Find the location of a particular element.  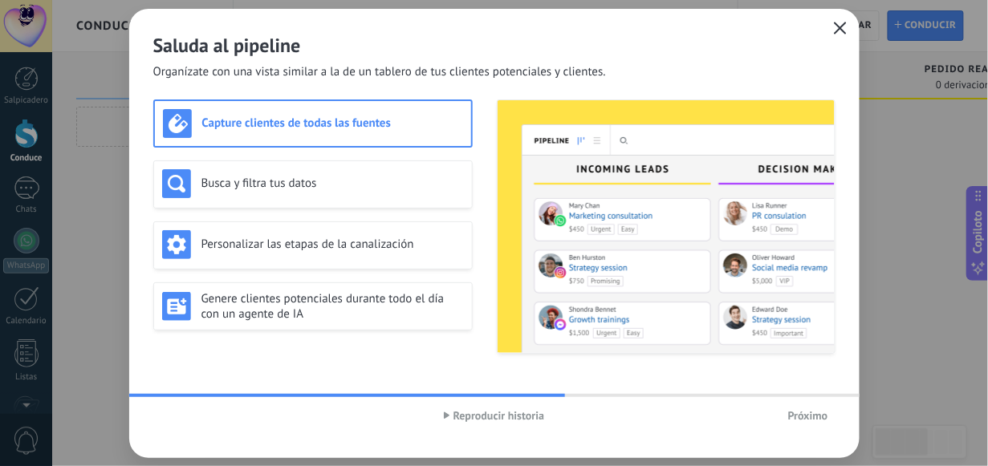

button: Próximo is located at coordinates (808, 416).